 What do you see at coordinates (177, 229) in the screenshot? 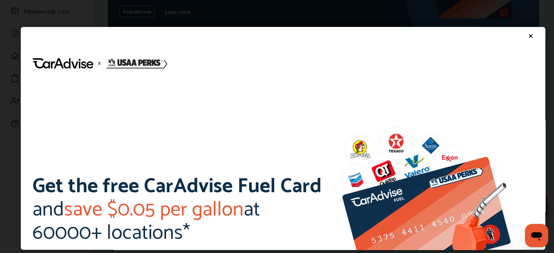
I see `p: 60000+ locations*` at bounding box center [177, 229].